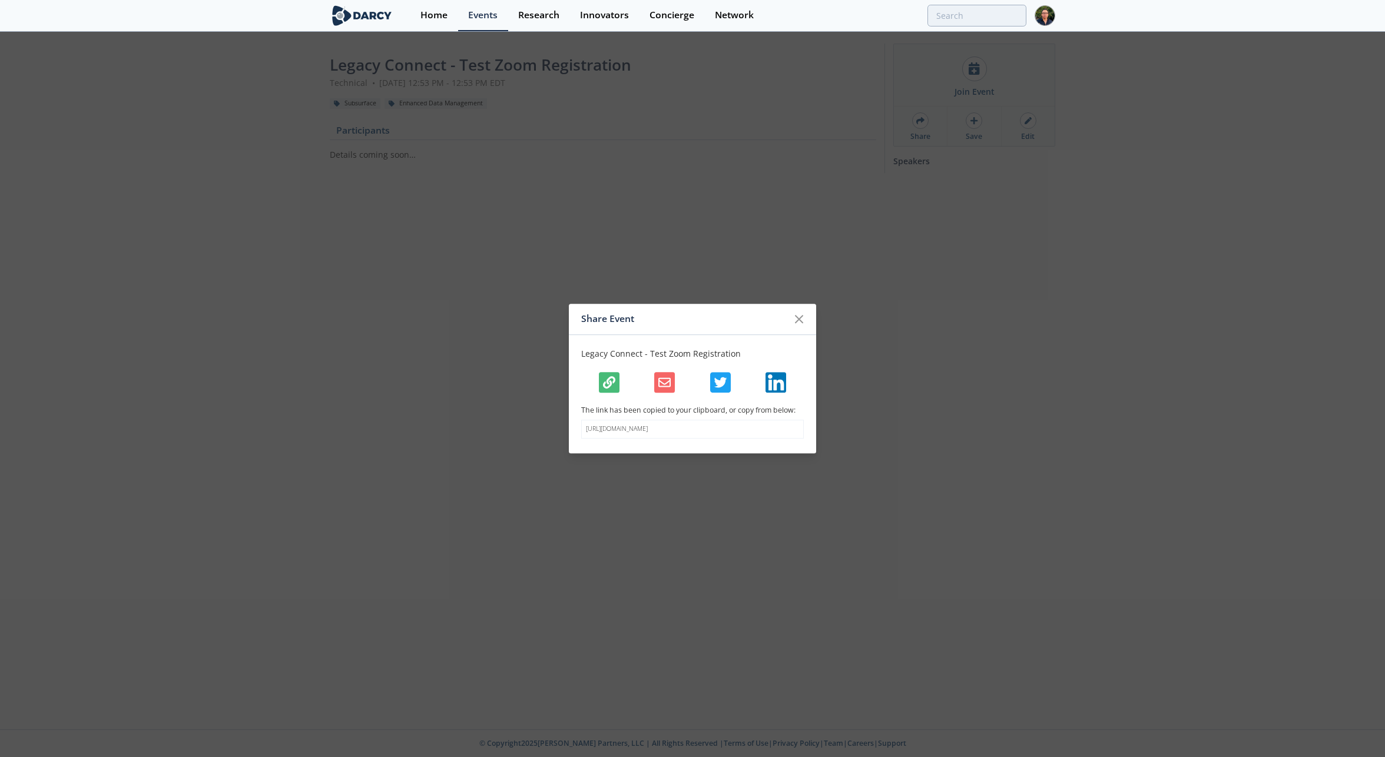 The height and width of the screenshot is (757, 1385). Describe the element at coordinates (734, 15) in the screenshot. I see `div: Network` at that location.